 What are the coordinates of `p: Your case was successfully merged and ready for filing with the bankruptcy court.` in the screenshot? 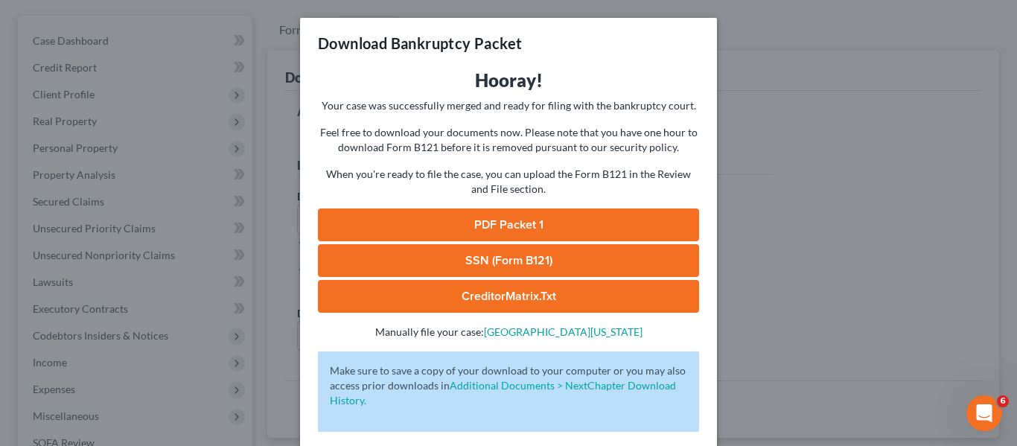 It's located at (508, 106).